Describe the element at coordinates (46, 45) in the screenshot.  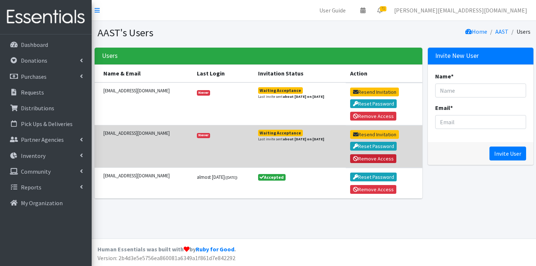
I see `a: Dashboard` at that location.